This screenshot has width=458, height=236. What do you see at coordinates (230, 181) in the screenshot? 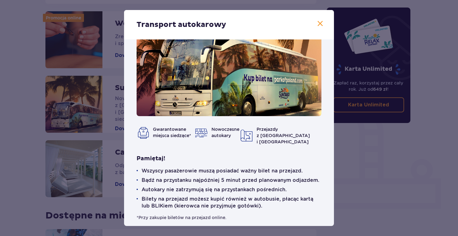
I see `p: Bądź na przystanku najpóźniej 5 minut przed planowanym odjazdem.` at bounding box center [230, 181].